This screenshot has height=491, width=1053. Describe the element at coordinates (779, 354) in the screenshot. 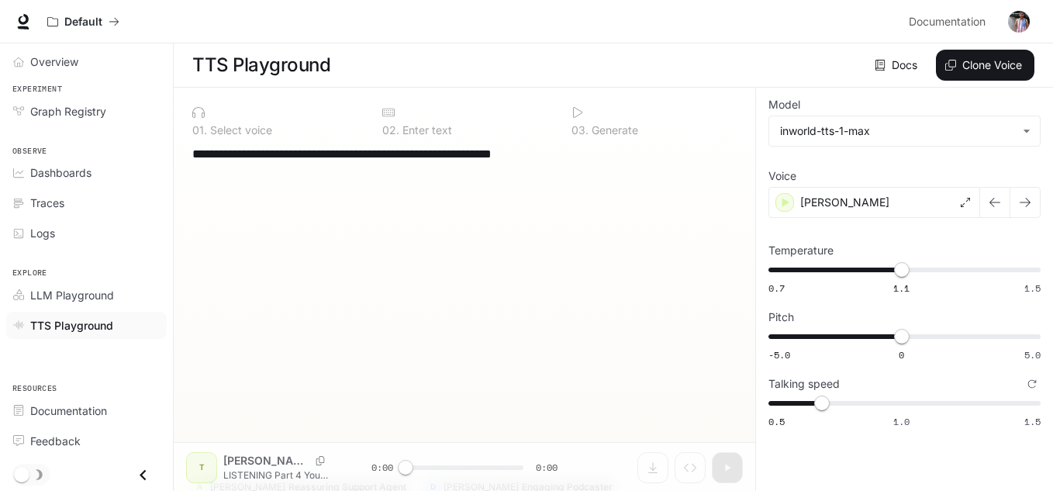

I see `span: -5.0` at that location.